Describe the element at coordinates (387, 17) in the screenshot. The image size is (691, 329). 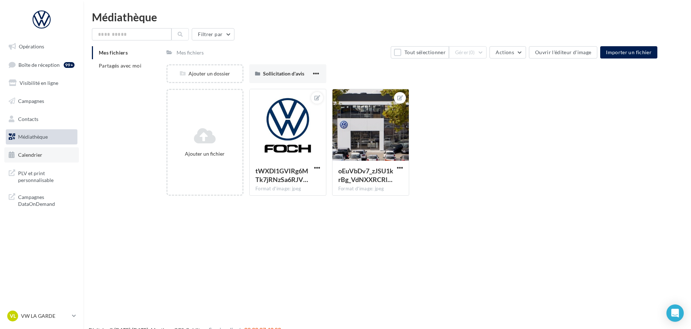
I see `div: Médiathèque` at that location.